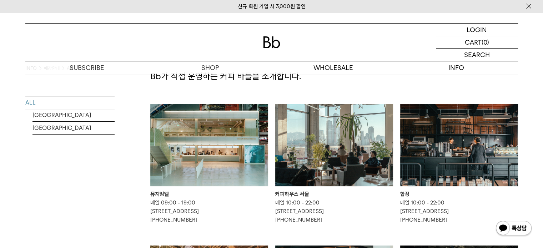  What do you see at coordinates (333, 67) in the screenshot?
I see `p: WHOLESALE` at bounding box center [333, 67].